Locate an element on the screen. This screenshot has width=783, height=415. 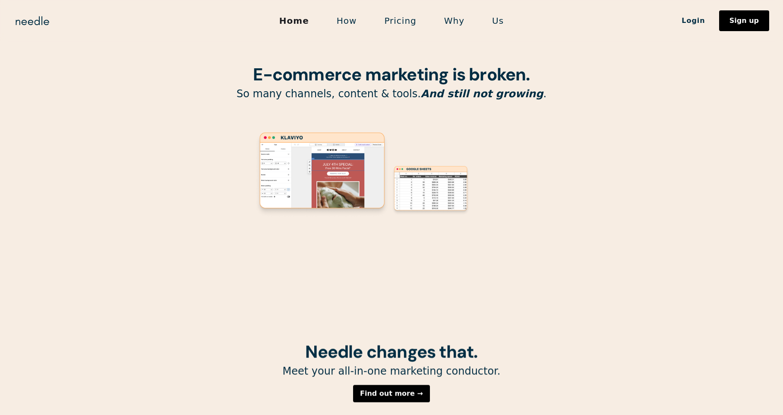
em: And still not growing is located at coordinates (482, 94).